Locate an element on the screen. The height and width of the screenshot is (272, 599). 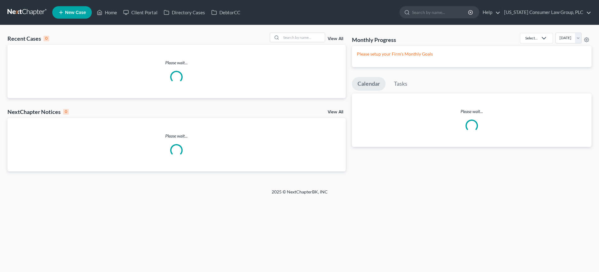
a: Help is located at coordinates (489, 12).